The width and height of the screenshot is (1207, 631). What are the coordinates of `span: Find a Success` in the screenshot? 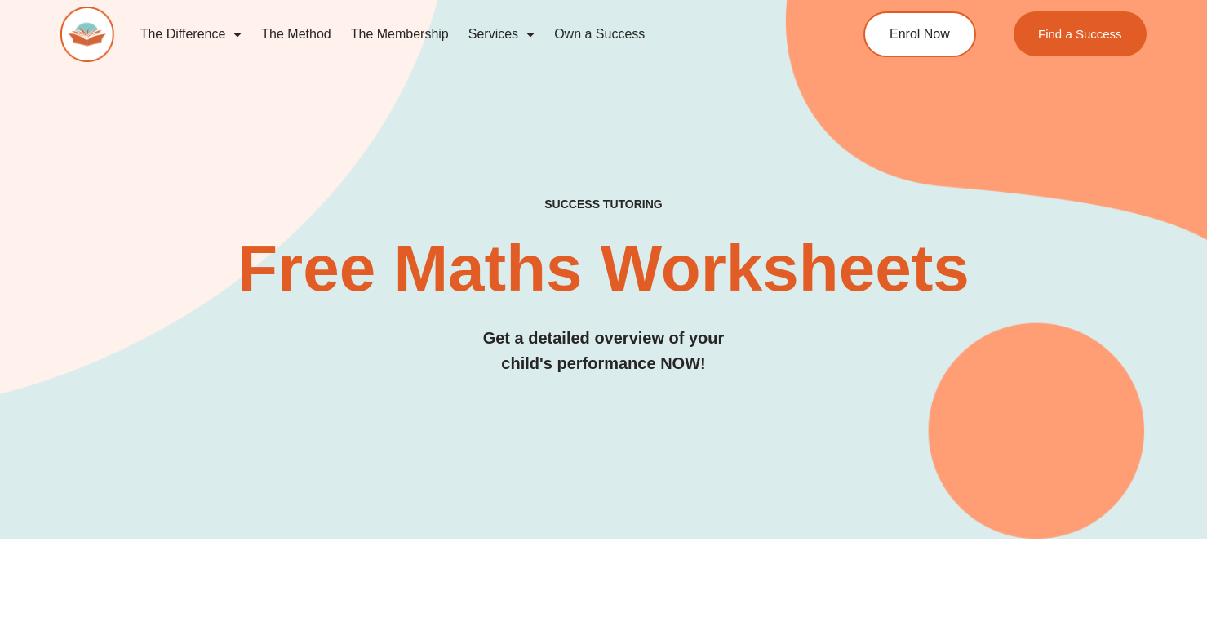 It's located at (1081, 33).